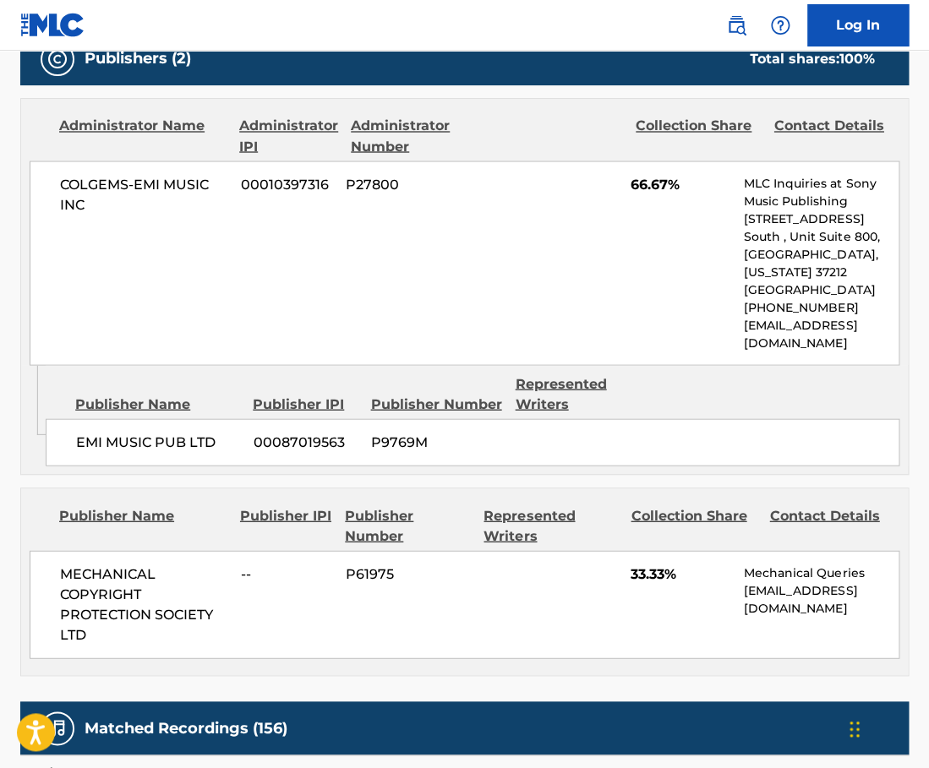 The height and width of the screenshot is (768, 929). What do you see at coordinates (736, 25) in the screenshot?
I see `img: search` at bounding box center [736, 25].